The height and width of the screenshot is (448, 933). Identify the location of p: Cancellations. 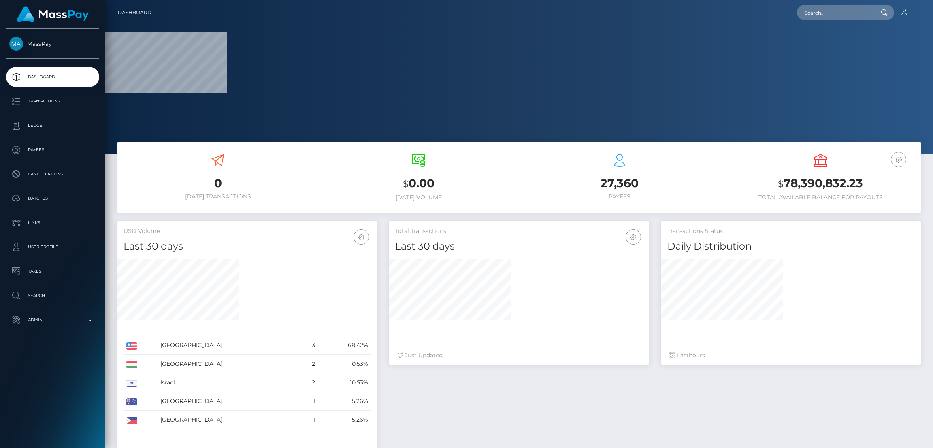
(53, 174).